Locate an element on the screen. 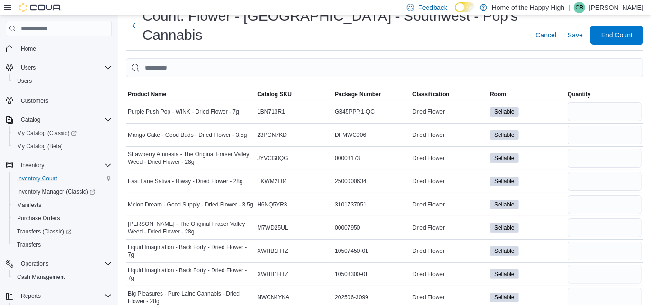 This screenshot has height=305, width=651. span: CB is located at coordinates (580, 8).